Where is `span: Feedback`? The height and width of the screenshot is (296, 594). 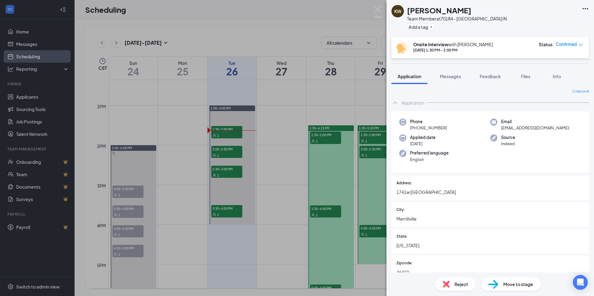 span: Feedback is located at coordinates (490, 76).